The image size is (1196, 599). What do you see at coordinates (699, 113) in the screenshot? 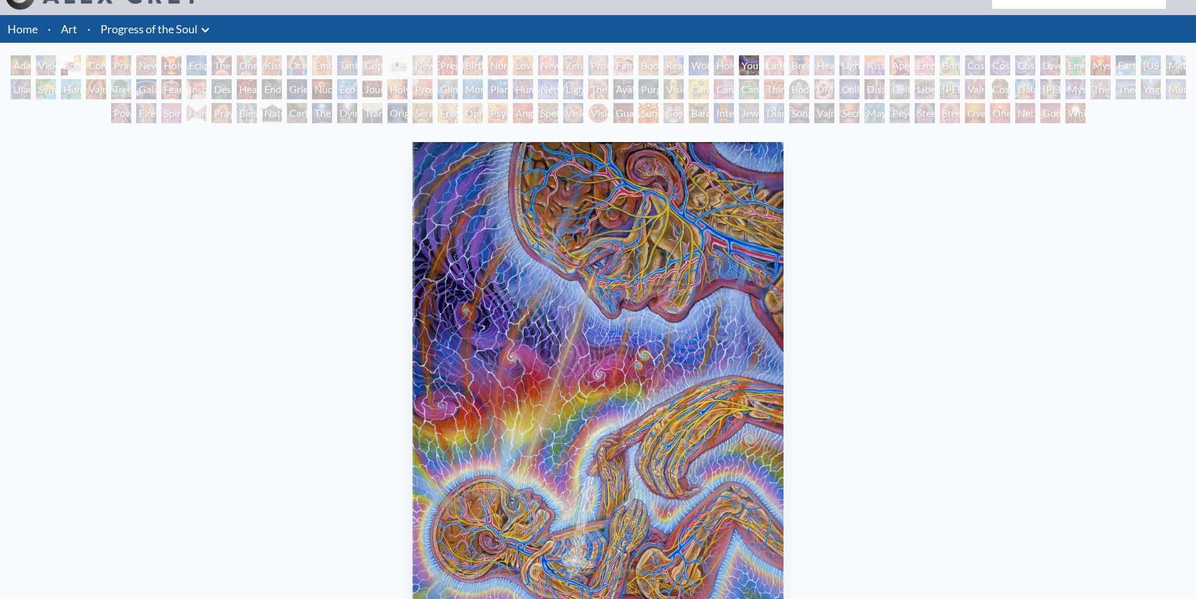
I see `div: Bardo Being` at bounding box center [699, 113].